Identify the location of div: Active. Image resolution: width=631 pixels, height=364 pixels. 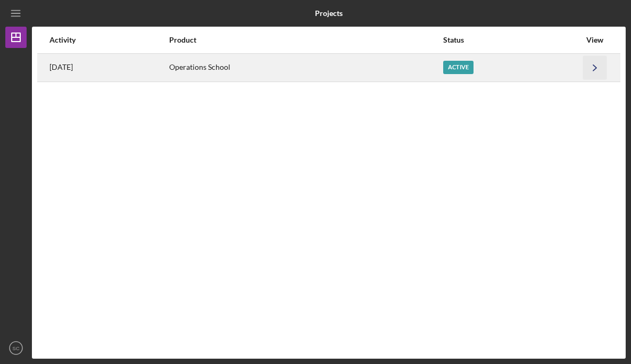
(458, 67).